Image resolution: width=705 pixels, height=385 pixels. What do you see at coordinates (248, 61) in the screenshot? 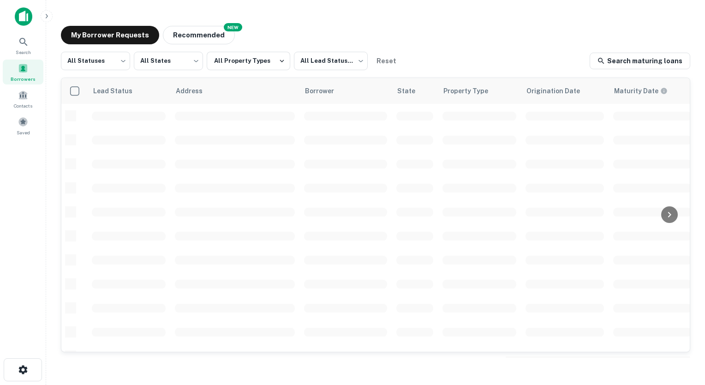
I see `button: All Property Types` at bounding box center [248, 61].